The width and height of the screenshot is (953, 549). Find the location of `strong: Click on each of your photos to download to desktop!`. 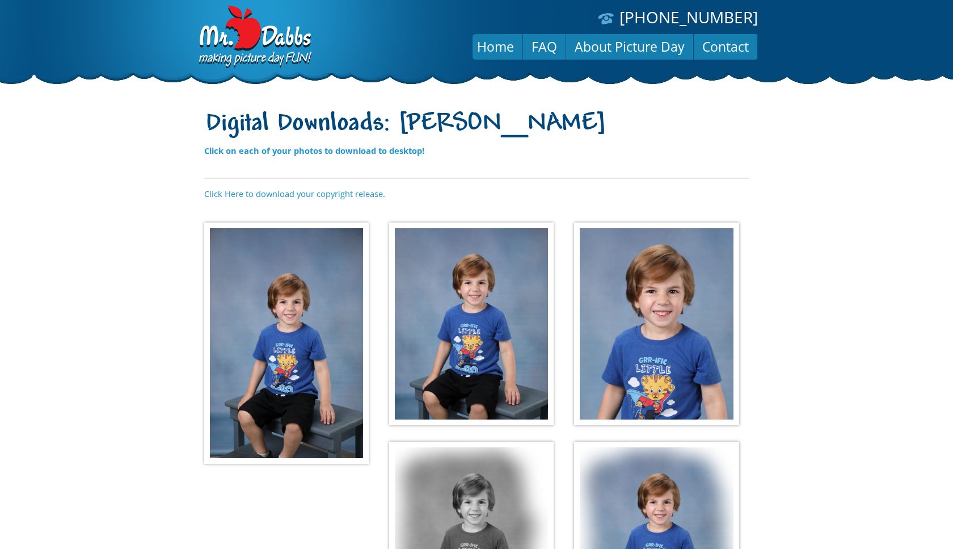

strong: Click on each of your photos to download to desktop! is located at coordinates (314, 150).